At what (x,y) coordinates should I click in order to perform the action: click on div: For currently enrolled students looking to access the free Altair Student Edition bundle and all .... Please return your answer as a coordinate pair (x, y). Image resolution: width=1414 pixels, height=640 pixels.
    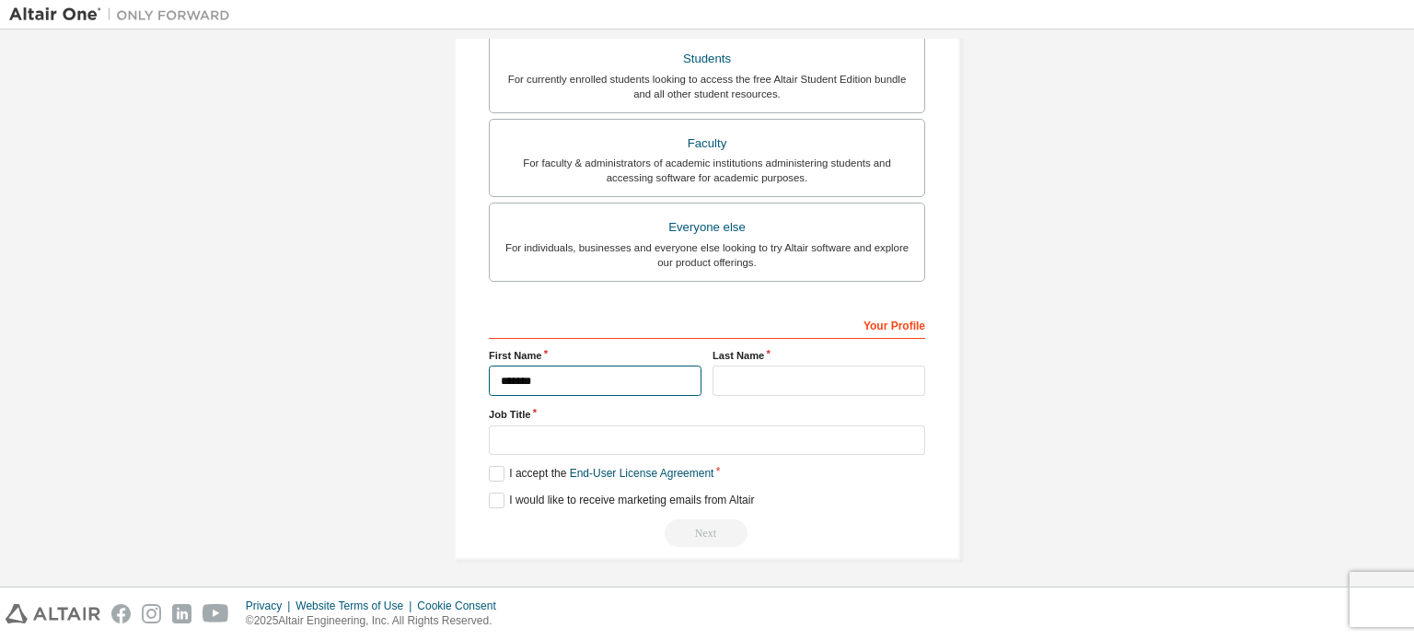
    Looking at the image, I should click on (707, 87).